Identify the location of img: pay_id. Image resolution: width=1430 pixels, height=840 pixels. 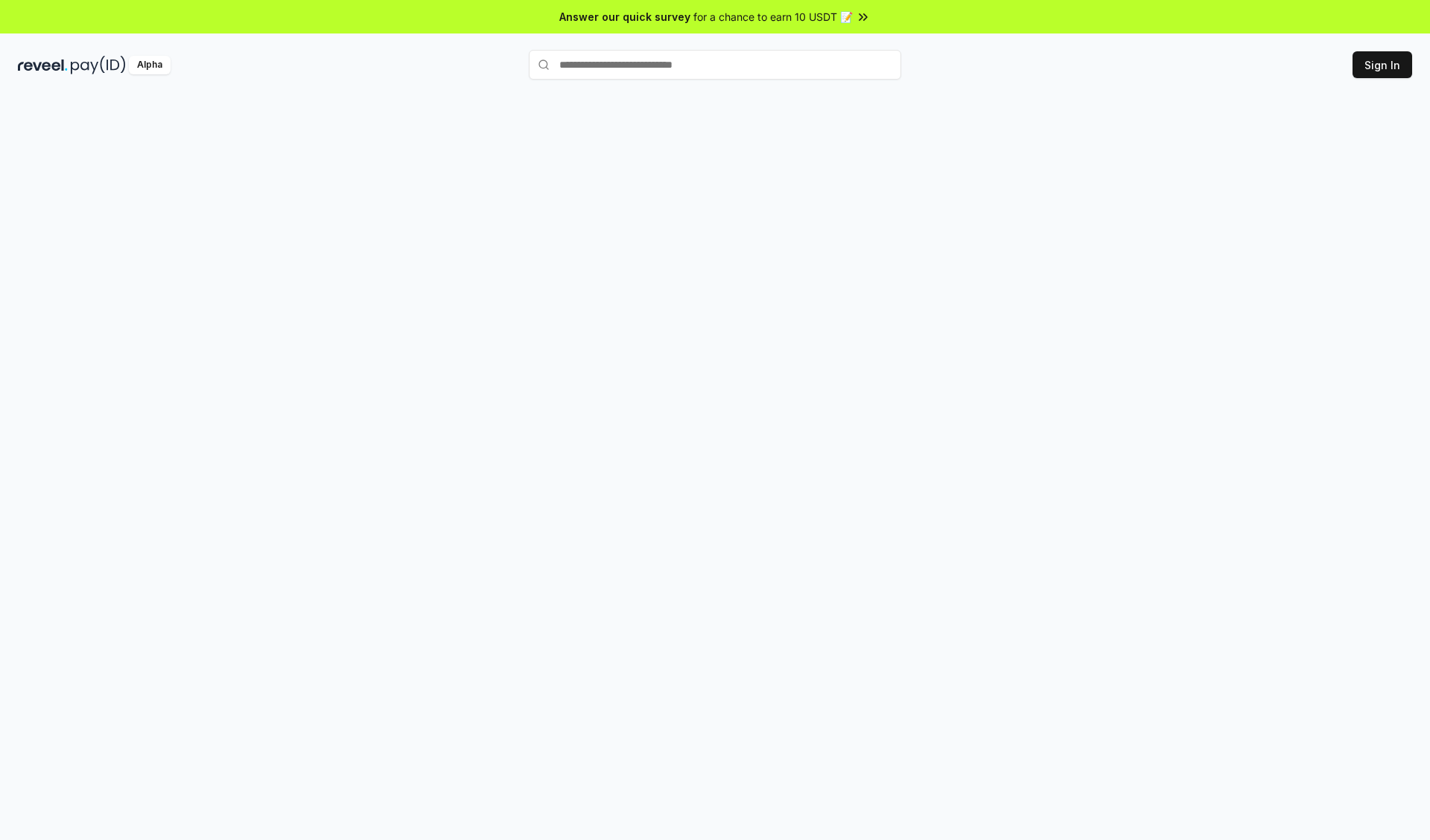
(98, 64).